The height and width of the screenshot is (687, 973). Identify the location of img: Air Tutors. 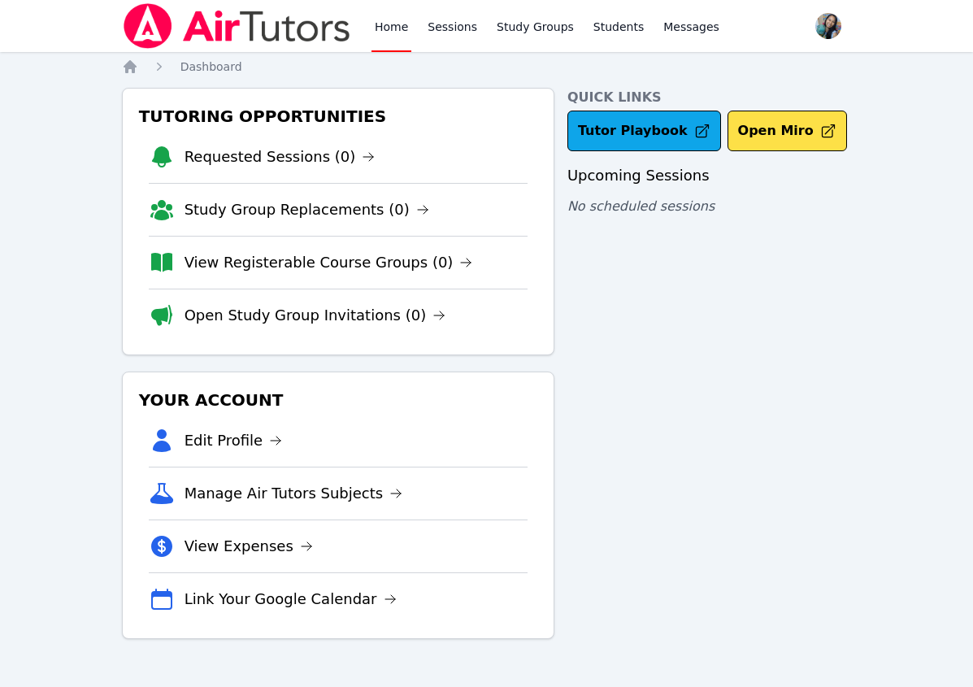
(236, 26).